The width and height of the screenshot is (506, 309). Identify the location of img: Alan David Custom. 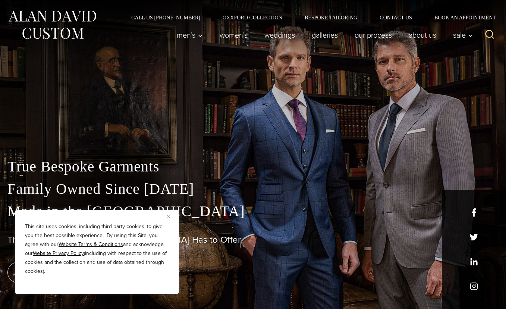
(52, 25).